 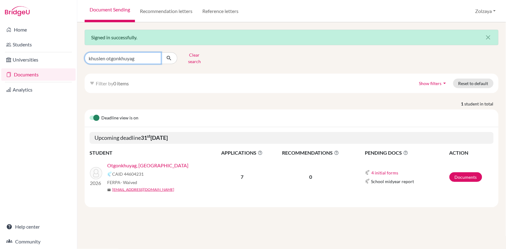 I want to click on p: 2026, so click(x=96, y=183).